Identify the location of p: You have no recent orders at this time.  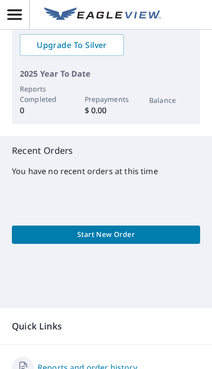
(106, 171).